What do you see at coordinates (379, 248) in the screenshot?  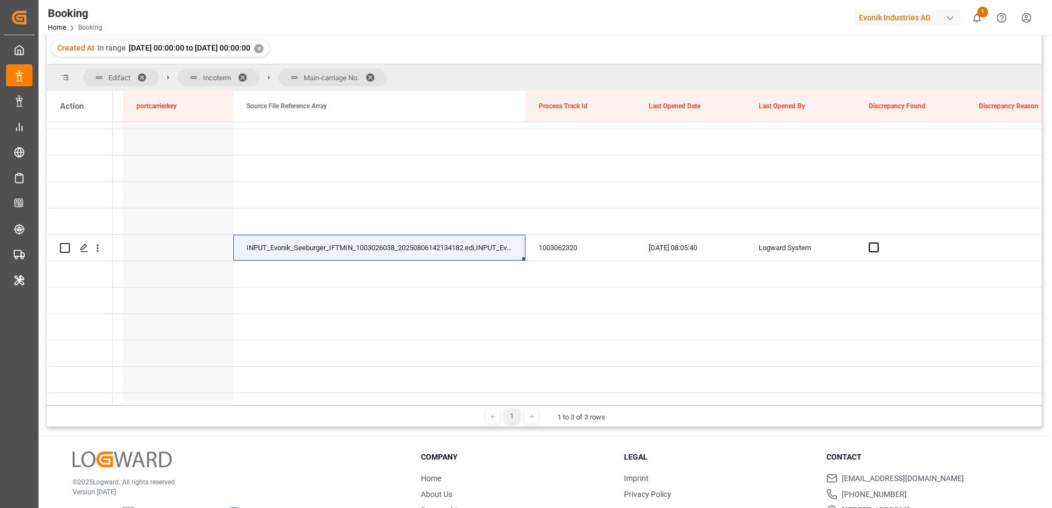 I see `div: INPUT_Evonik_Seeburger_IFTMIN_1003026038_20250806142134182.edi,INPUT_Evonik_Seeburger_IFTMIN_1003...` at bounding box center [379, 248].